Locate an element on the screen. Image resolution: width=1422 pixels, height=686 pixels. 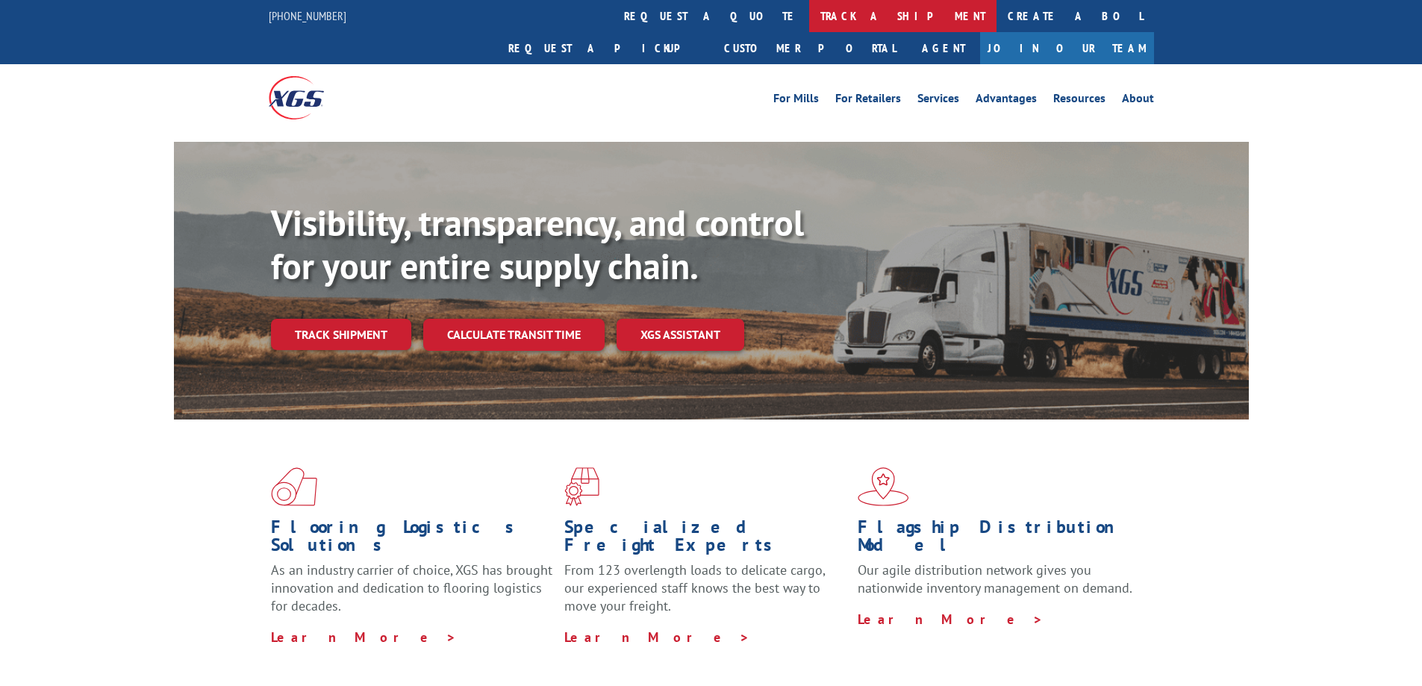
img: xgs-icon-focused-on-flooring-red is located at coordinates (581, 487).